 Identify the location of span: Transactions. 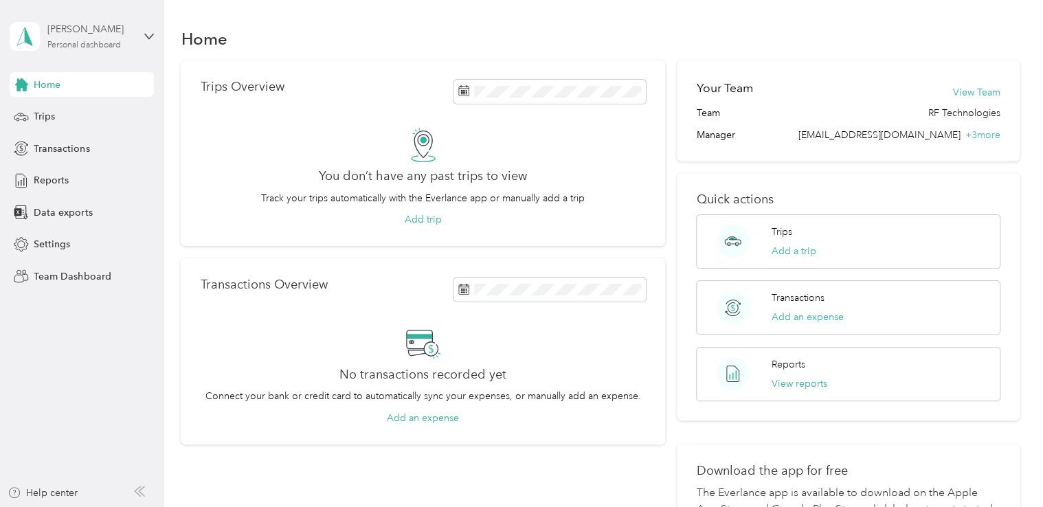
(61, 148).